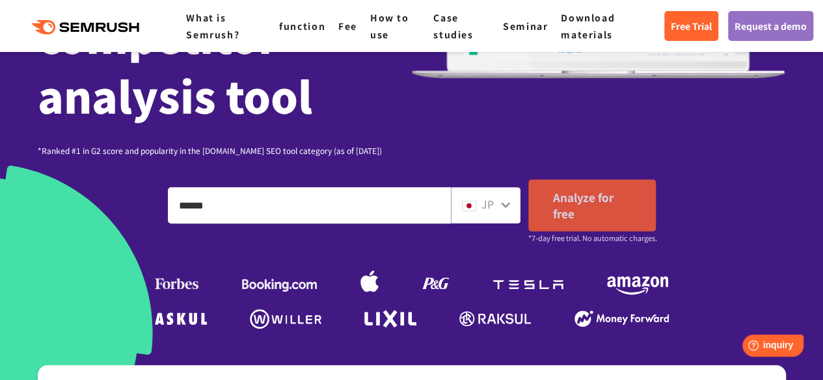  What do you see at coordinates (525, 26) in the screenshot?
I see `a: Seminar` at bounding box center [525, 26].